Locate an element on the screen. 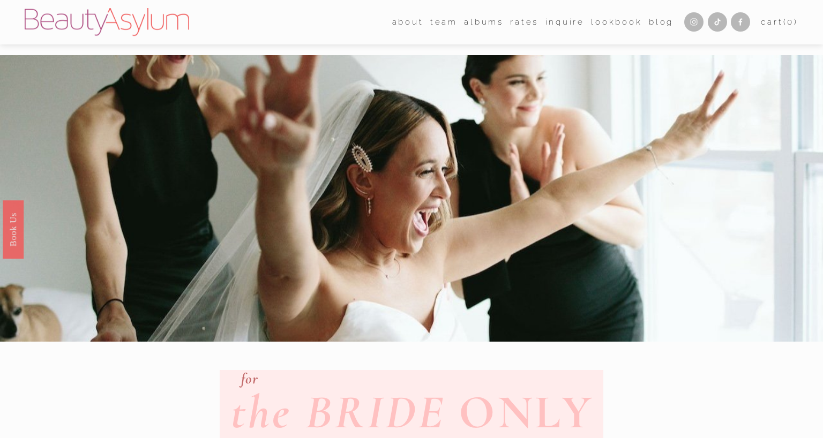  span: about is located at coordinates (408, 22).